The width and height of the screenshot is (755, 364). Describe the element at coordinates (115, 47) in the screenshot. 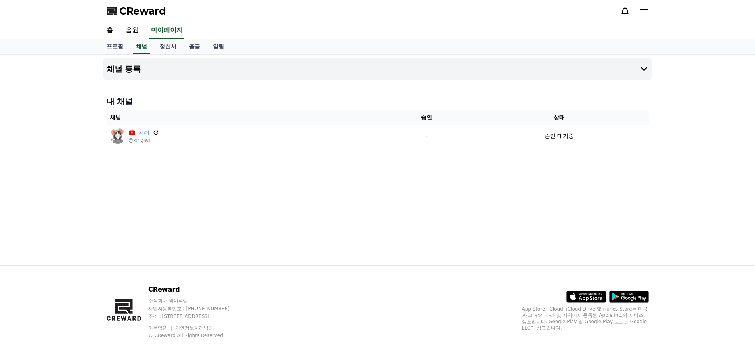

I see `a: 프로필` at that location.